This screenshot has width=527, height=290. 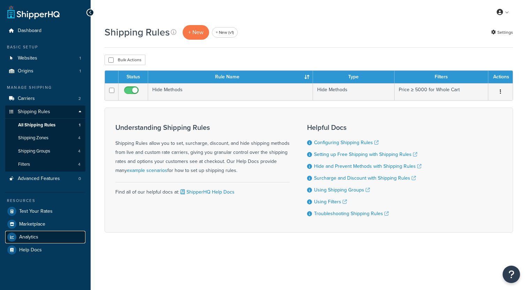 What do you see at coordinates (196, 32) in the screenshot?
I see `p: + New` at bounding box center [196, 32].